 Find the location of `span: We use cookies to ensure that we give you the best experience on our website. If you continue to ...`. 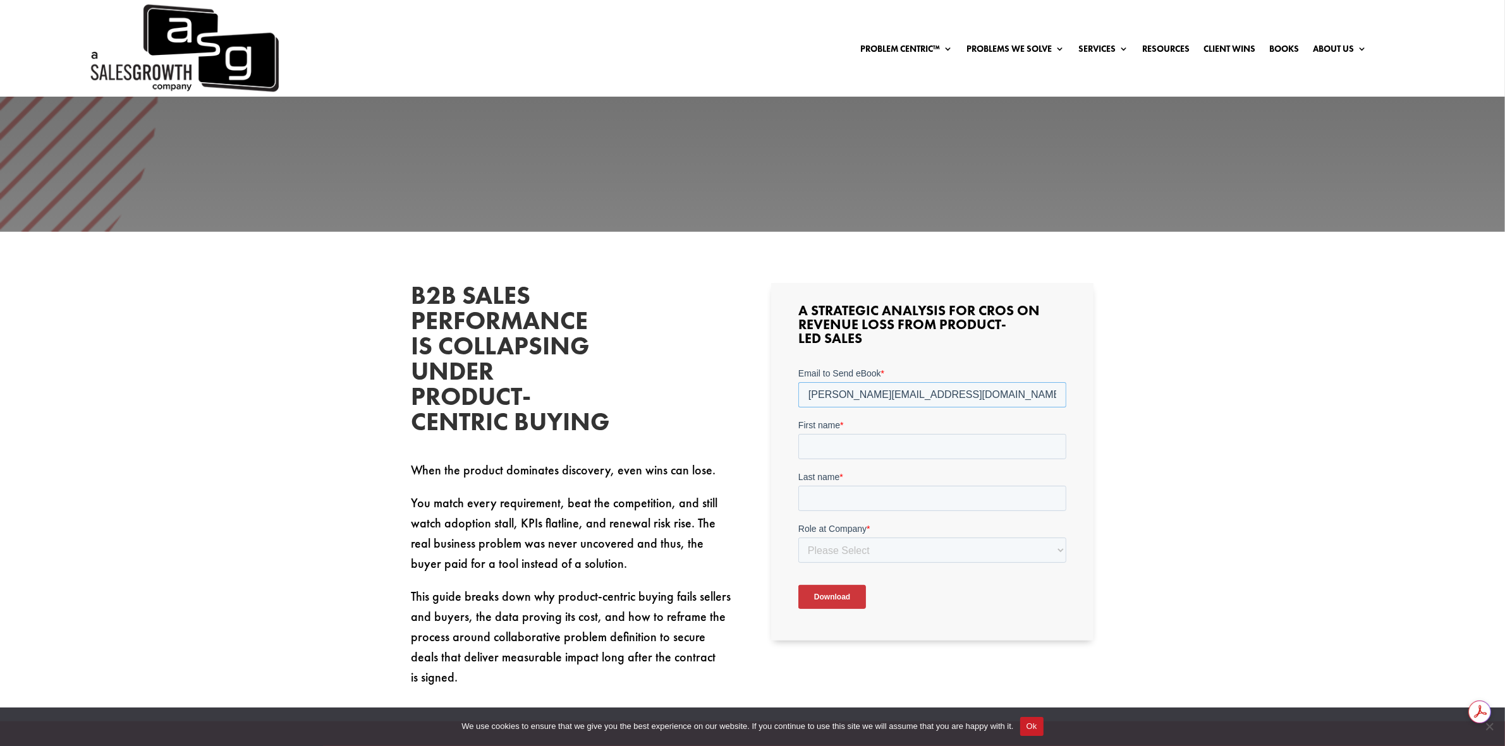

span: We use cookies to ensure that we give you the best experience on our website. If you continue to ... is located at coordinates (737, 727).